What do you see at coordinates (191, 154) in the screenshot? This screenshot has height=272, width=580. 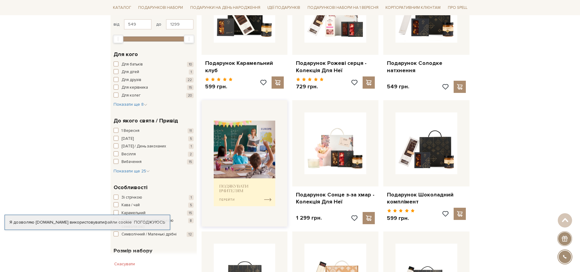 I see `span: 2` at bounding box center [191, 154].